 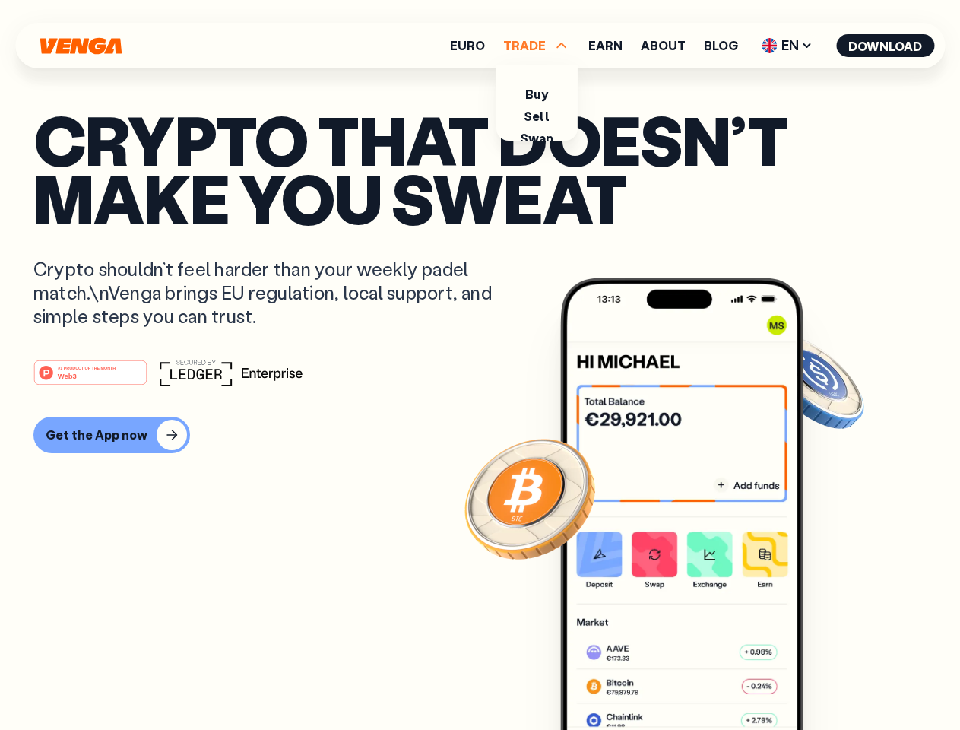 What do you see at coordinates (90, 379) in the screenshot?
I see `a: #1 PRODUCT OF THE MONTHWeb3` at bounding box center [90, 379].